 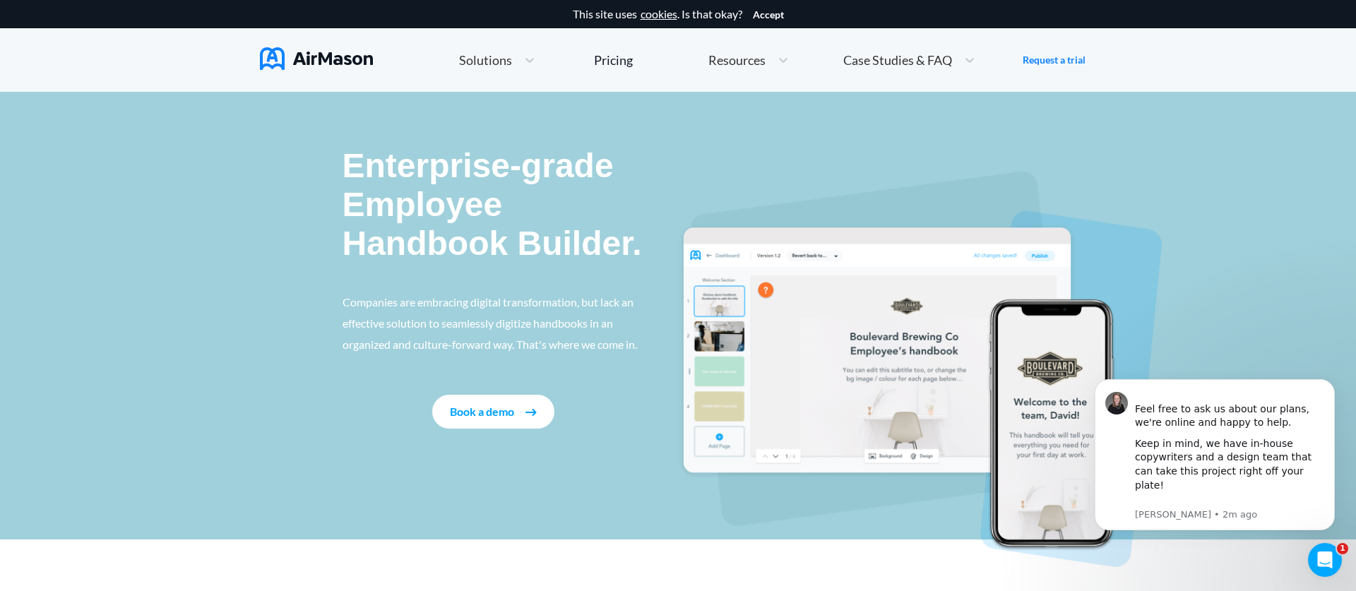 I want to click on div: Feel free to ask us about our plans, we're online and happy to help., so click(x=156, y=37).